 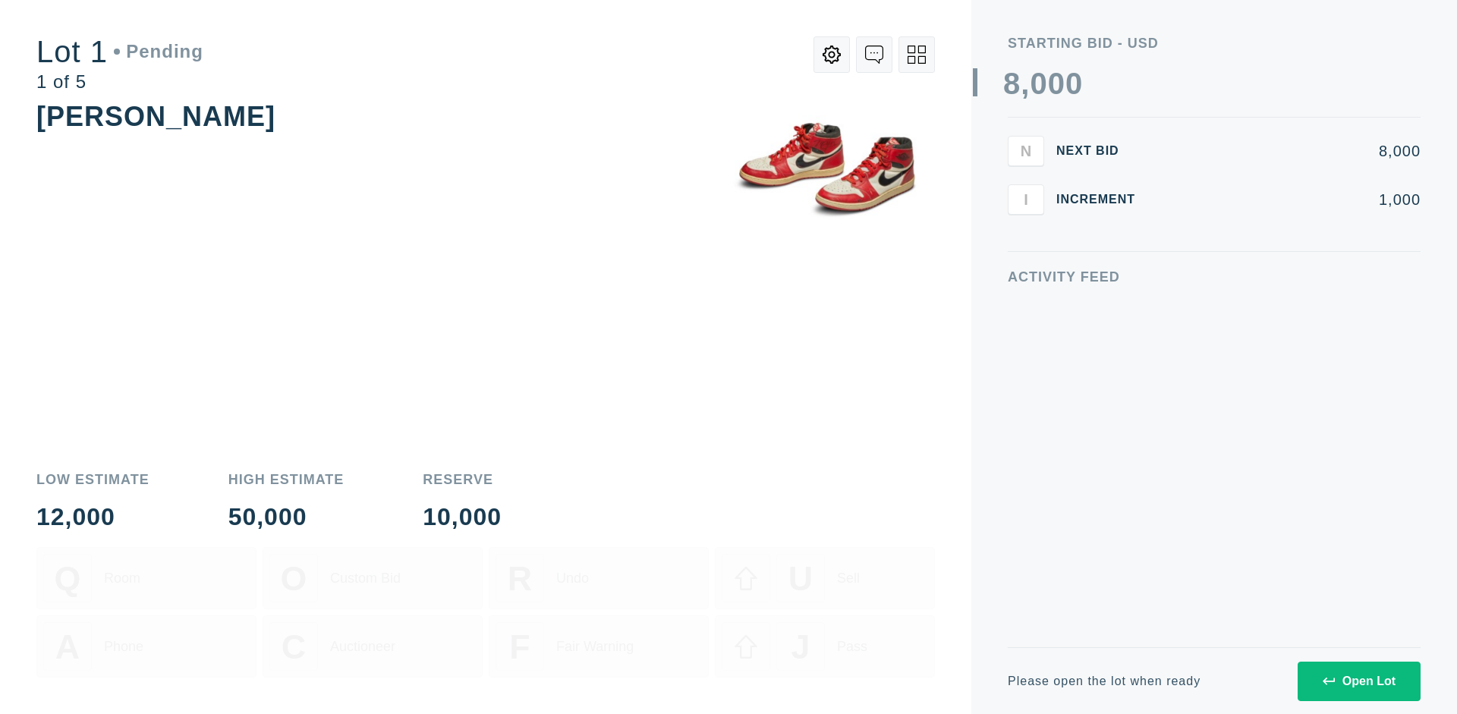 What do you see at coordinates (93, 480) in the screenshot?
I see `div: Low Estimate` at bounding box center [93, 480].